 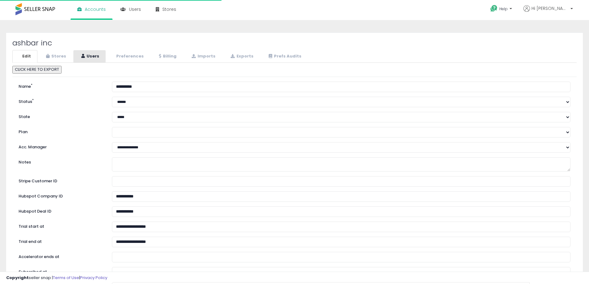 I want to click on a: Privacy Policy, so click(x=94, y=278).